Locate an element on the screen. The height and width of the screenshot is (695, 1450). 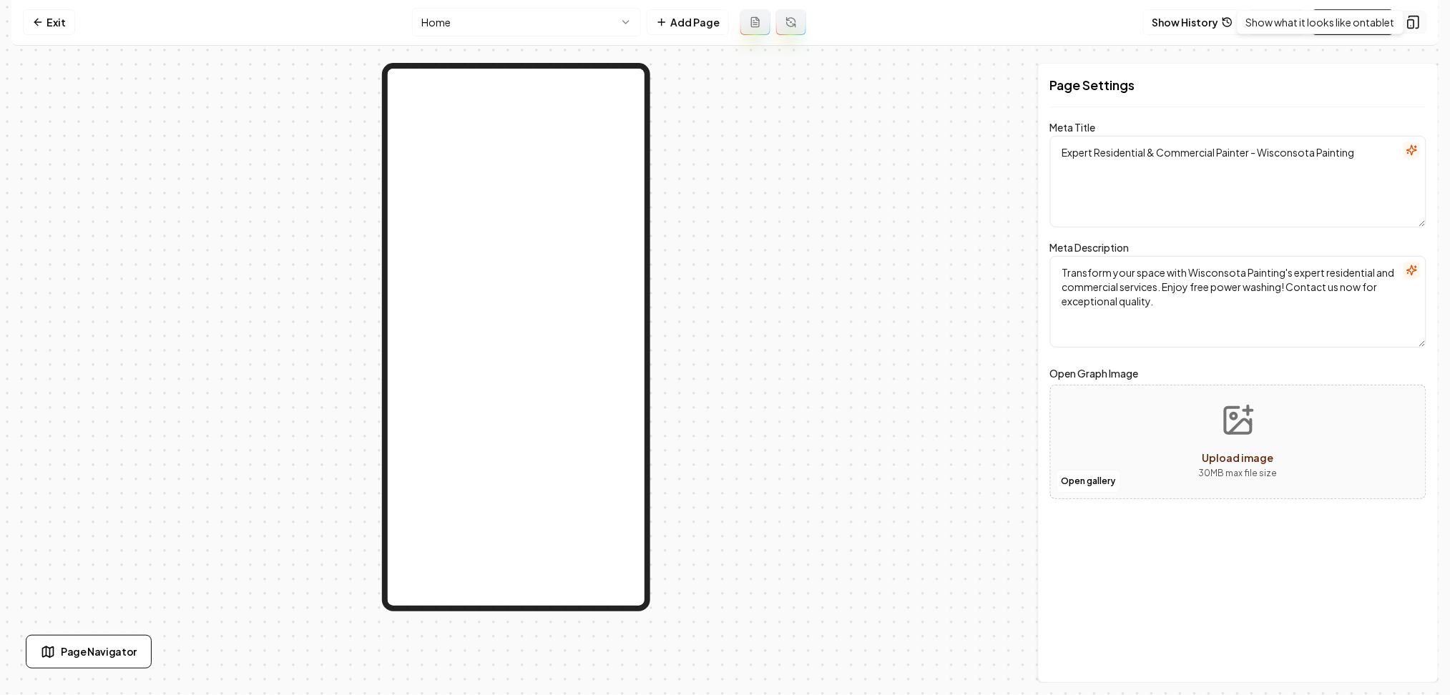
button: Show History is located at coordinates (1193, 22).